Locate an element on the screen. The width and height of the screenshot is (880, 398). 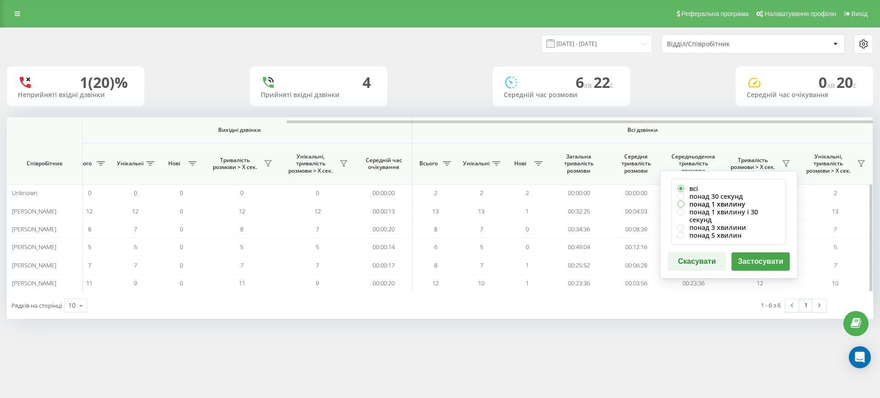
span: Співробітник is located at coordinates (44, 164).